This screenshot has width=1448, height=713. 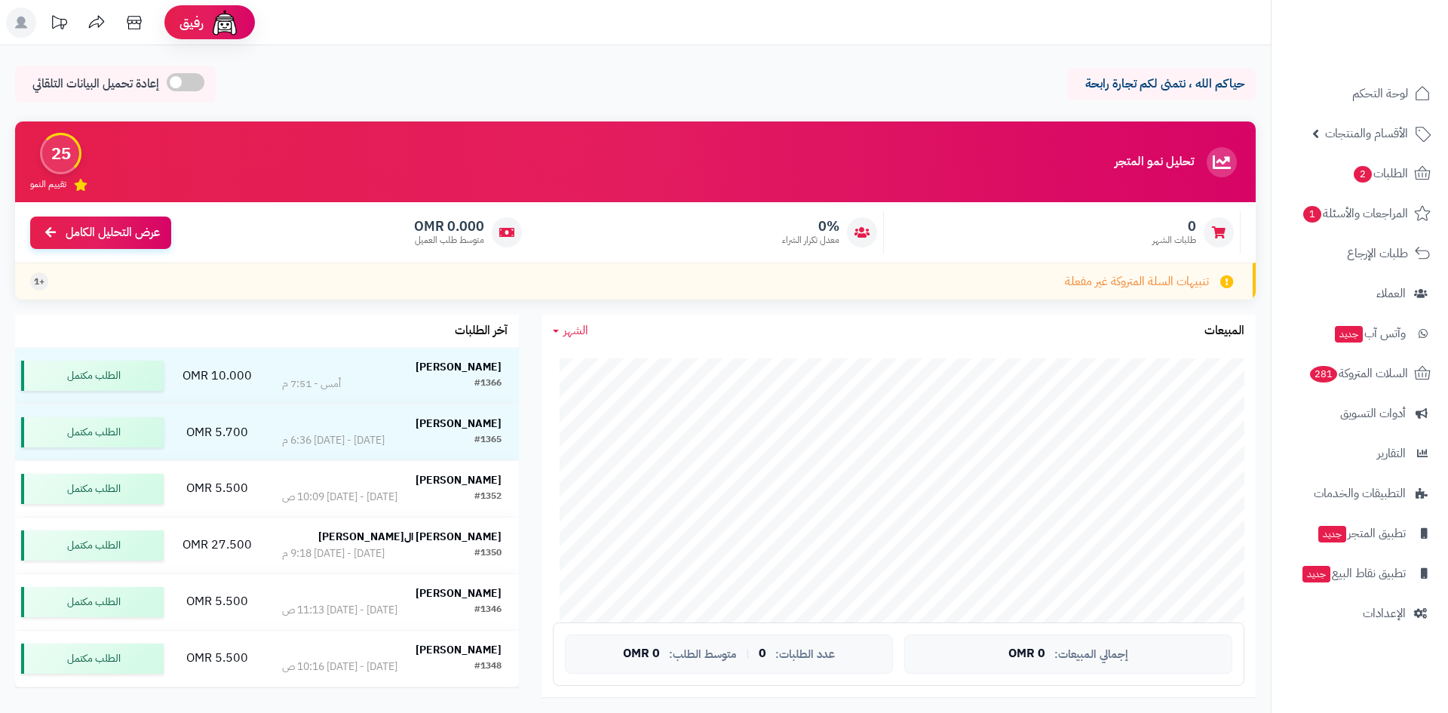 What do you see at coordinates (100, 232) in the screenshot?
I see `a: عرض التحليل الكامل` at bounding box center [100, 232].